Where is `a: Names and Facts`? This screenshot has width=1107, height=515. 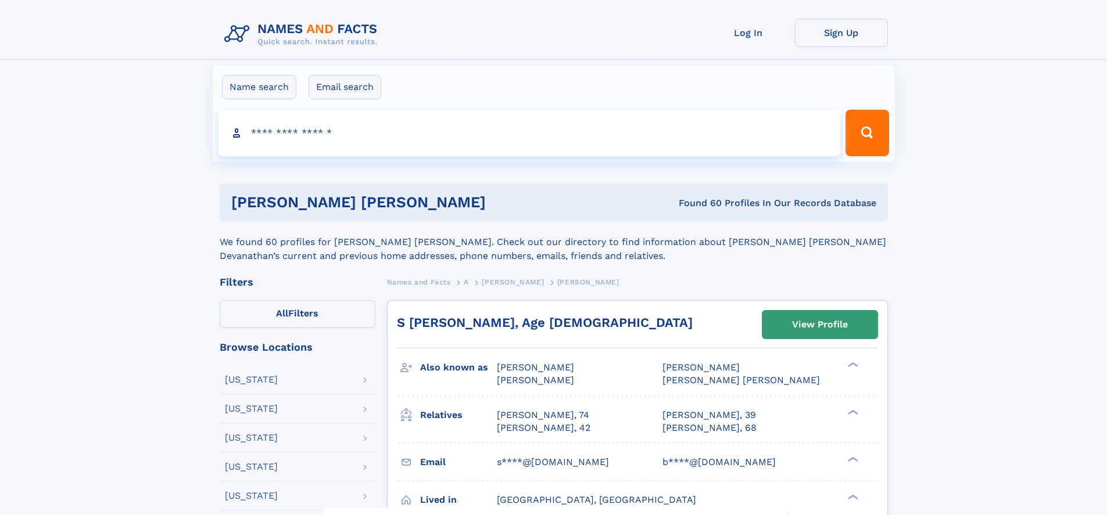
a: Names and Facts is located at coordinates (419, 282).